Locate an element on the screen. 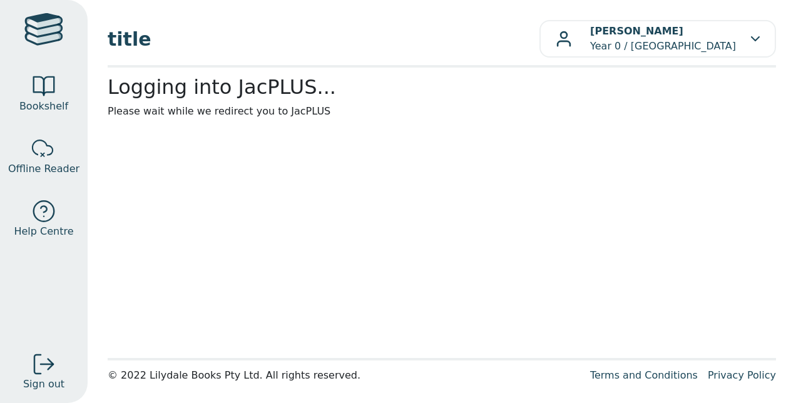 The image size is (796, 403). p: Please wait while we redirect you to JacPLUS is located at coordinates (442, 111).